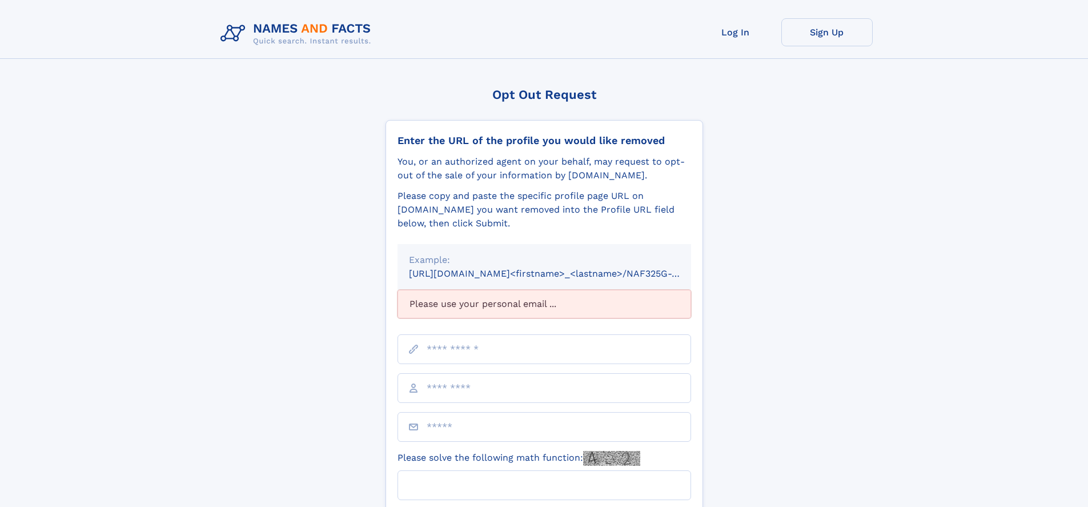 This screenshot has height=507, width=1088. I want to click on label: Please solve the following math function:, so click(519, 458).